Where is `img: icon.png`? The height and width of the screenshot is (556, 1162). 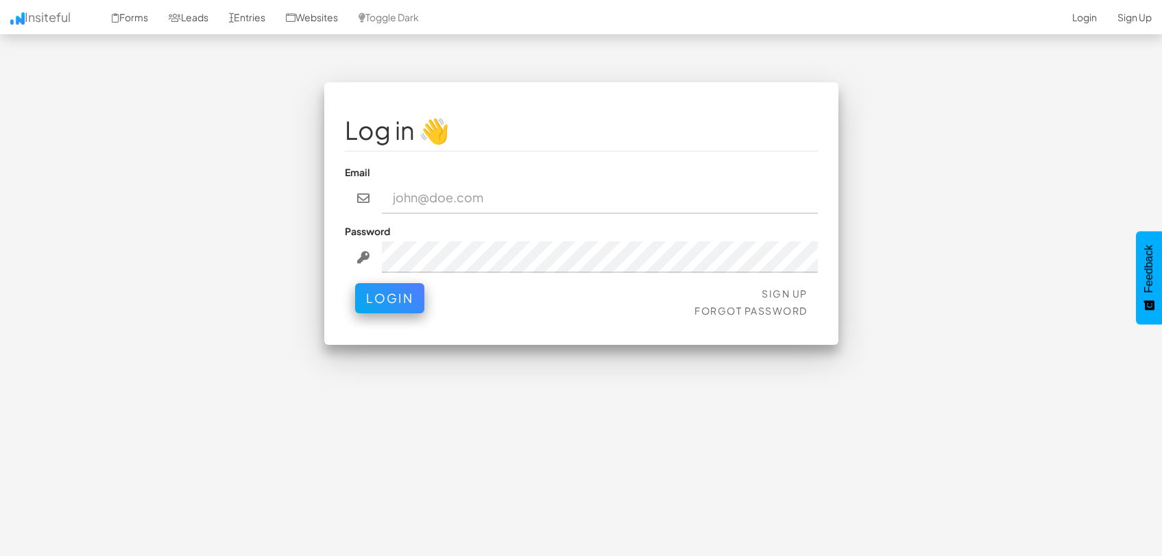 img: icon.png is located at coordinates (17, 19).